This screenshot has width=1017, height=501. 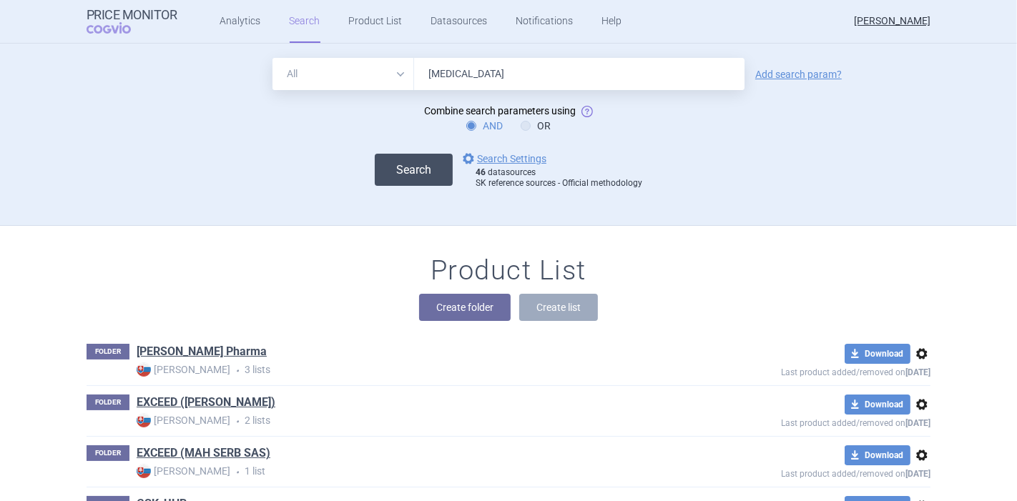 I want to click on button: Create list, so click(x=558, y=307).